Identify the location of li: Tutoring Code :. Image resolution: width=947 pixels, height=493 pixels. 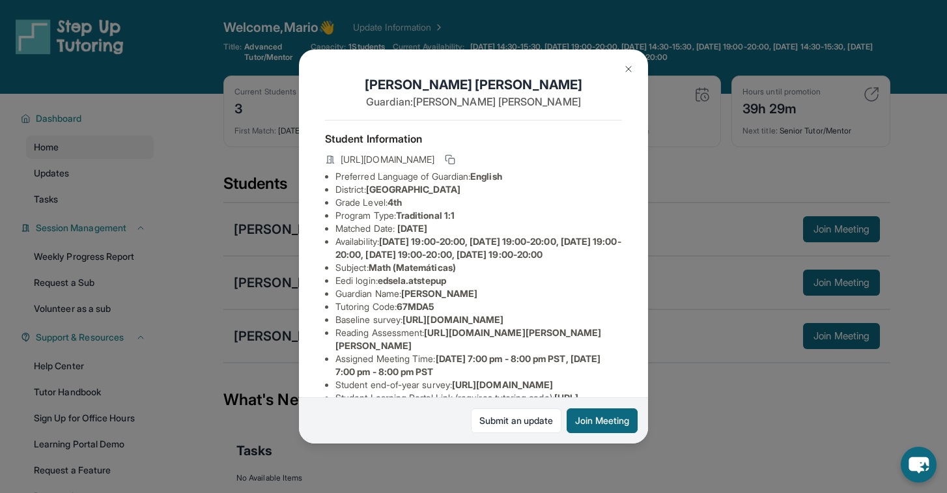
(479, 307).